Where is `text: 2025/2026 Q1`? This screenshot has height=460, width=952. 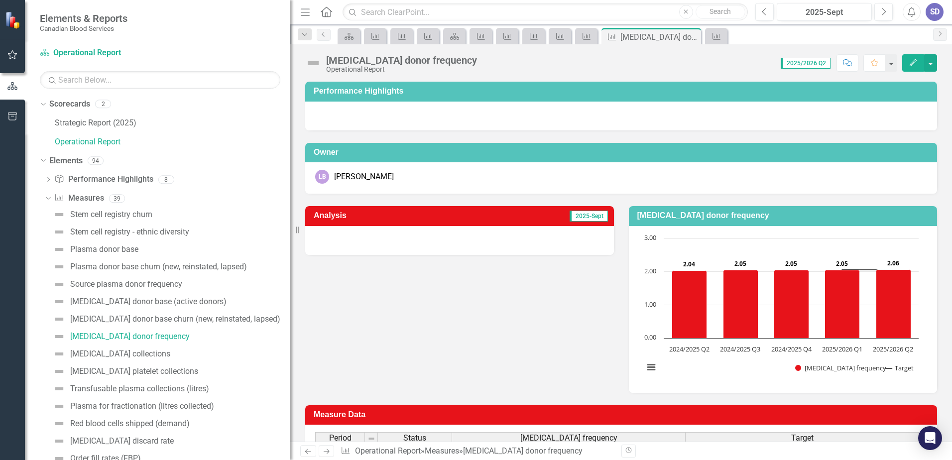
text: 2025/2026 Q1 is located at coordinates (842, 349).